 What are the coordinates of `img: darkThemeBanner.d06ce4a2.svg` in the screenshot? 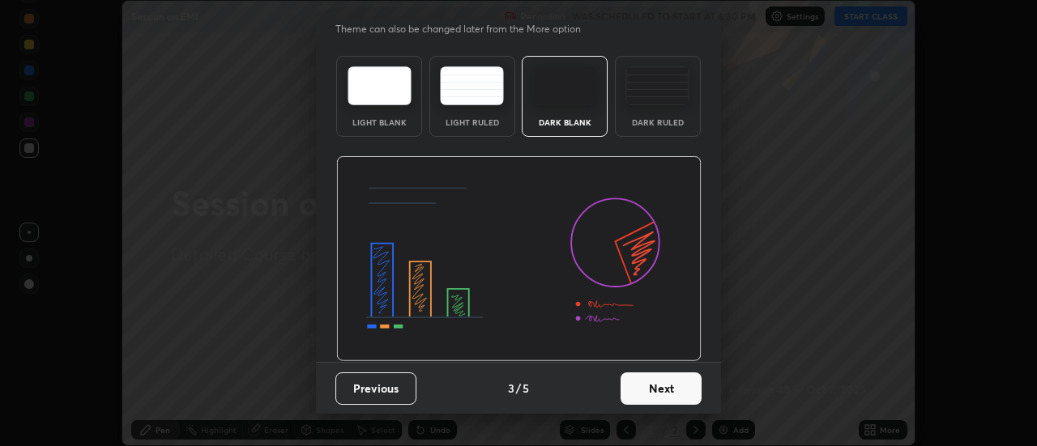 It's located at (519, 259).